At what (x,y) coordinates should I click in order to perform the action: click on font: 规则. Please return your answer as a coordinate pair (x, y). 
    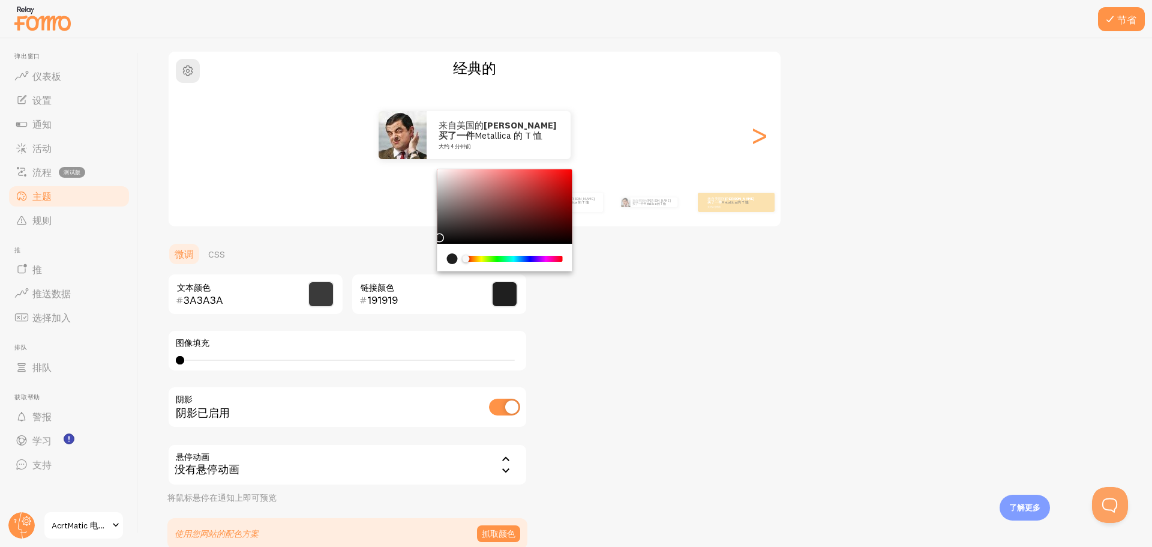
    Looking at the image, I should click on (42, 220).